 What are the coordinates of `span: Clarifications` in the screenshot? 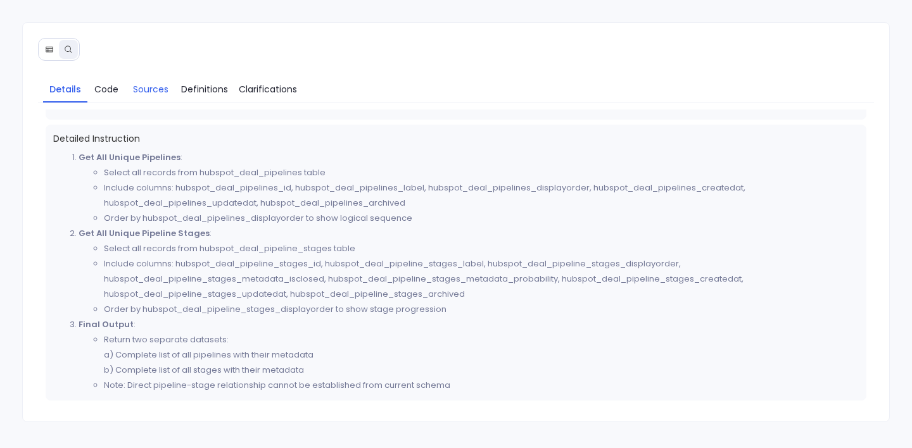 It's located at (268, 89).